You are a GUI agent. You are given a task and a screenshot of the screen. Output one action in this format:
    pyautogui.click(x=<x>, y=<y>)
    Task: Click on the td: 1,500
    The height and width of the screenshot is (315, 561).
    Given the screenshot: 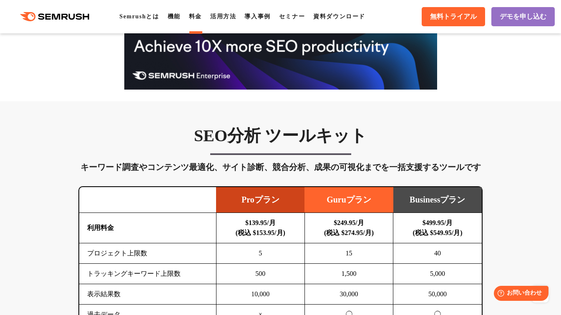 What is the action you would take?
    pyautogui.click(x=349, y=274)
    